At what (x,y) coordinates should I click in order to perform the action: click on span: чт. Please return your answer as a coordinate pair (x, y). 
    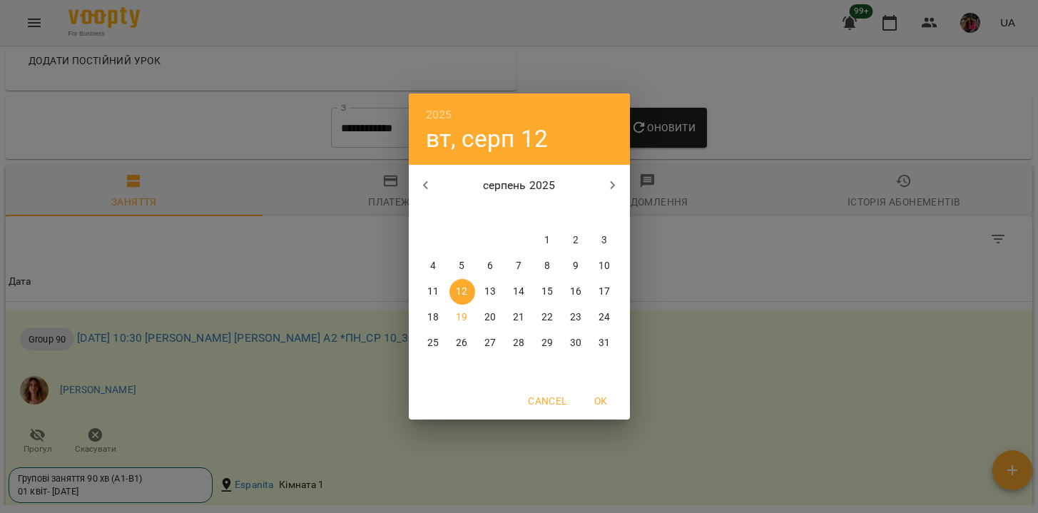
    Looking at the image, I should click on (520, 213).